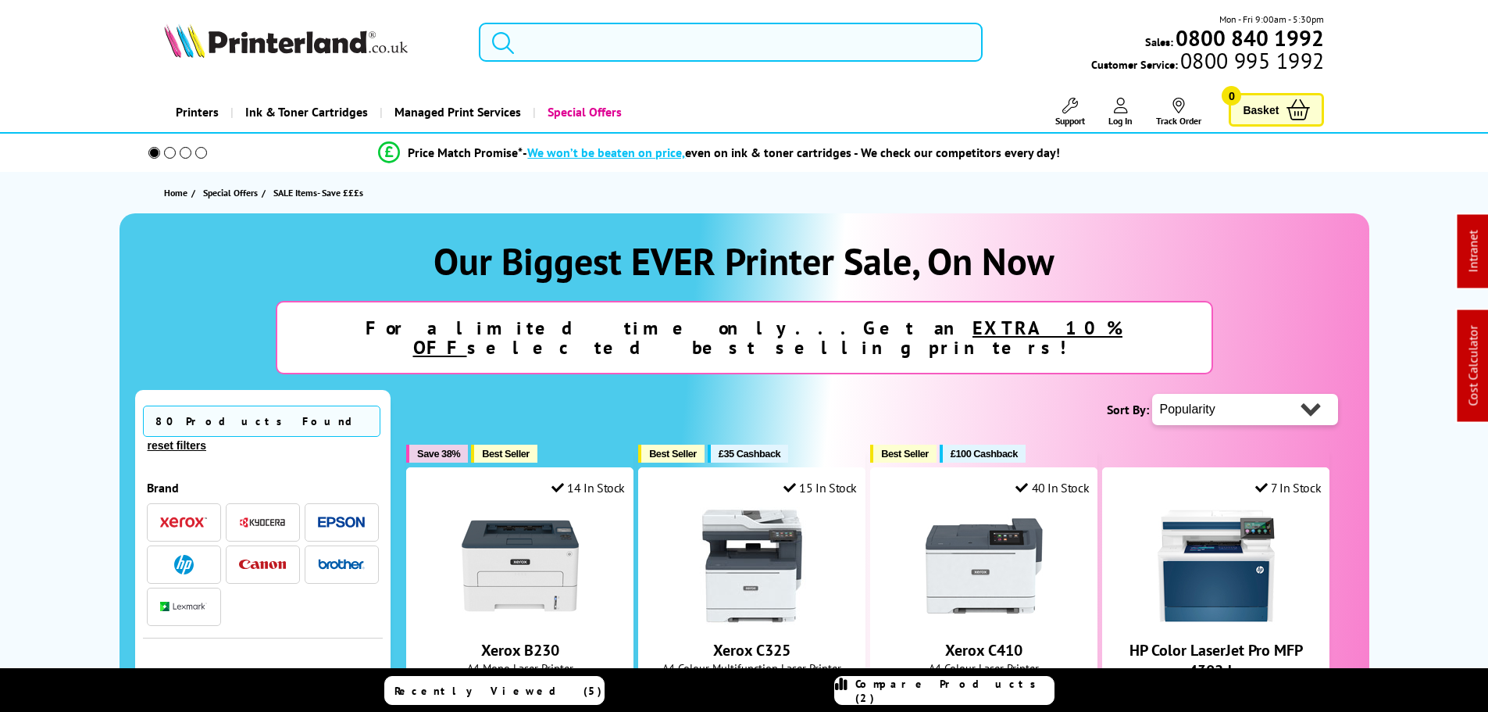  Describe the element at coordinates (945, 690) in the screenshot. I see `a: Compare Products (2)` at that location.